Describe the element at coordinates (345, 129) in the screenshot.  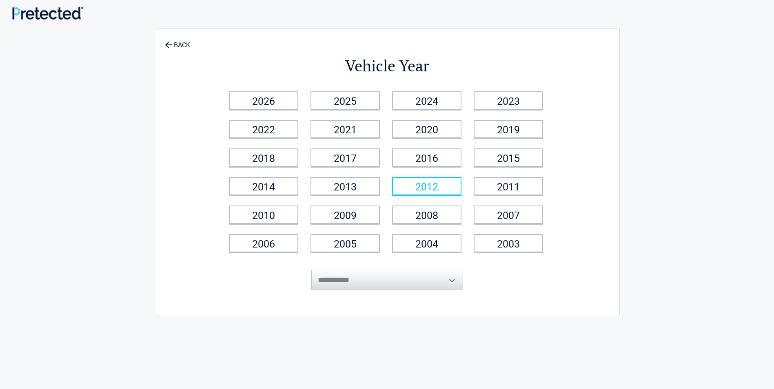
I see `a: 2021` at that location.